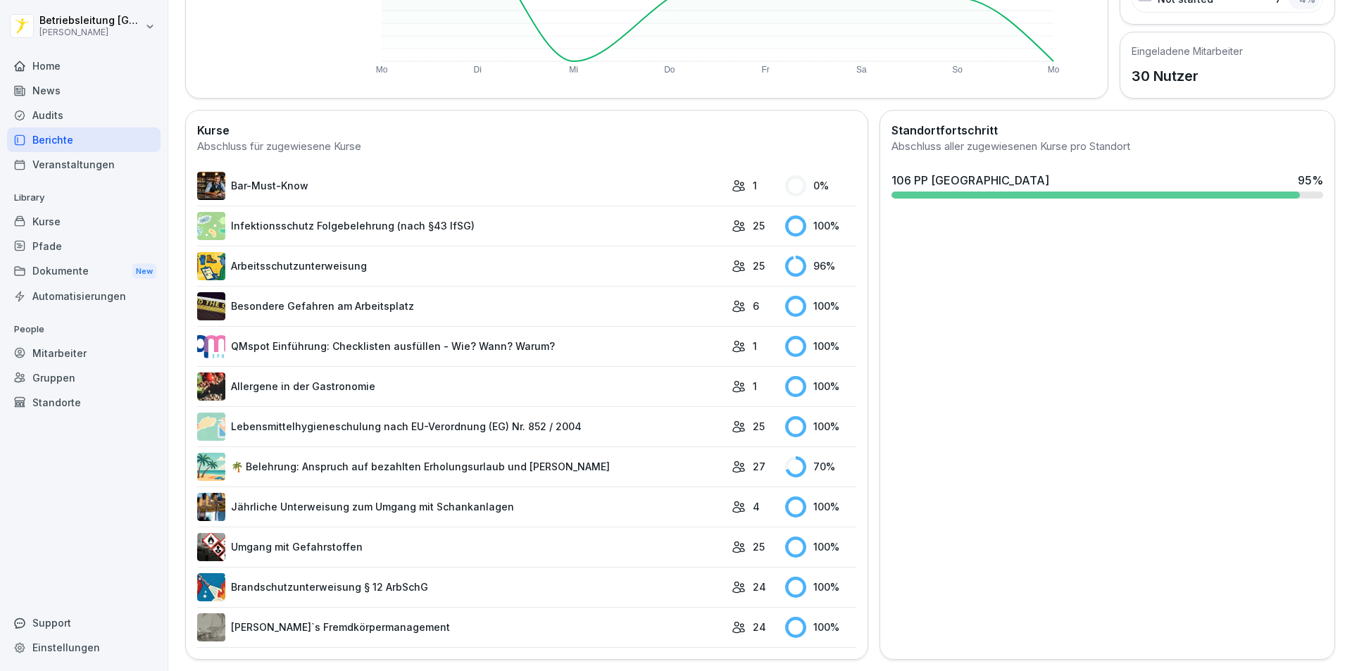 The image size is (1352, 671). Describe the element at coordinates (527, 130) in the screenshot. I see `h2: Kurse` at that location.